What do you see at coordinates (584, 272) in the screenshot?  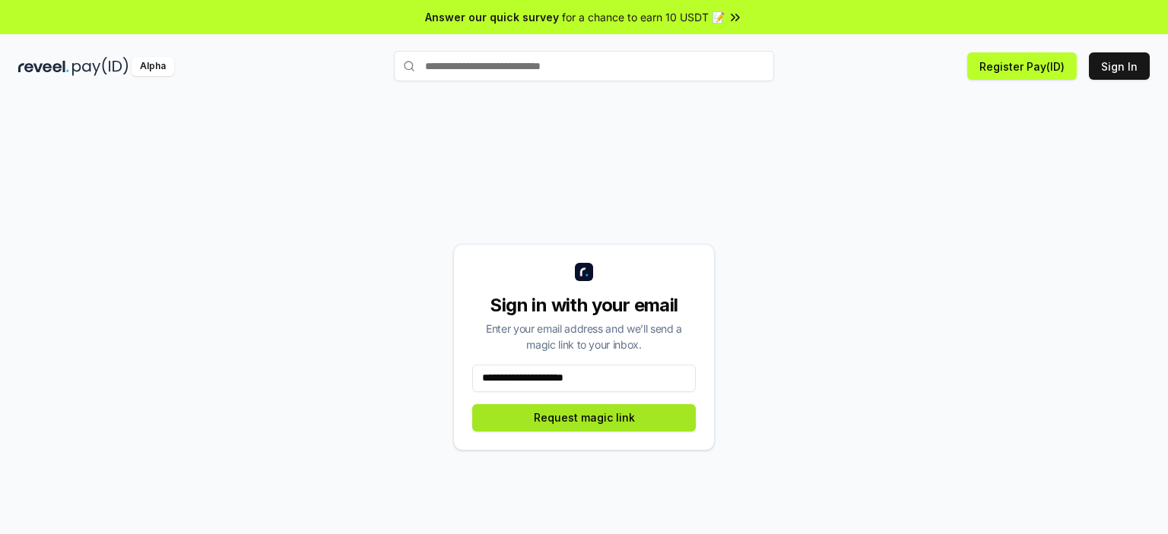 I see `img: logo_small` at bounding box center [584, 272].